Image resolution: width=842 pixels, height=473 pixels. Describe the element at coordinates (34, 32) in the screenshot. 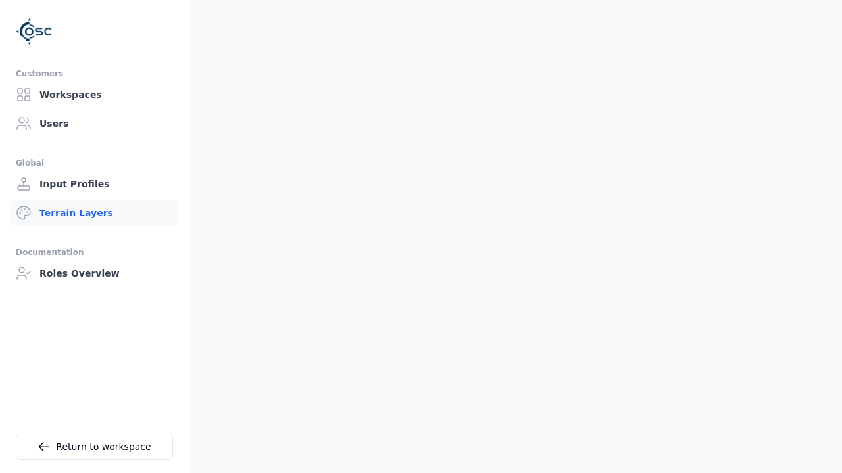

I see `img: Logo` at that location.